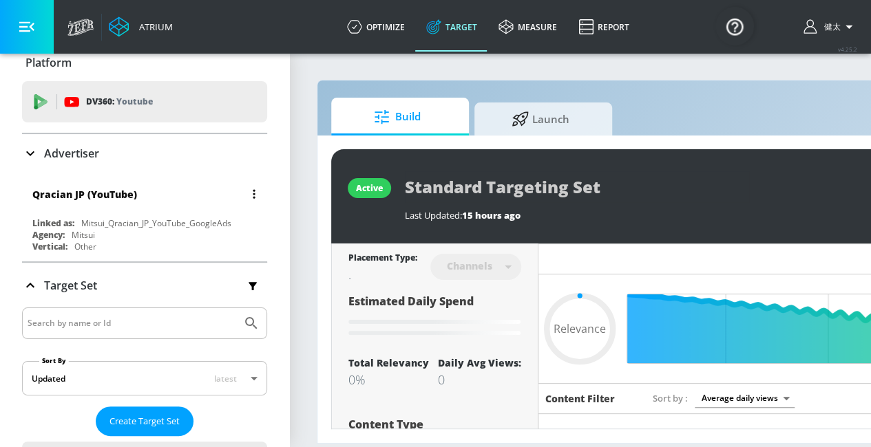  Describe the element at coordinates (451, 27) in the screenshot. I see `a: Target` at that location.